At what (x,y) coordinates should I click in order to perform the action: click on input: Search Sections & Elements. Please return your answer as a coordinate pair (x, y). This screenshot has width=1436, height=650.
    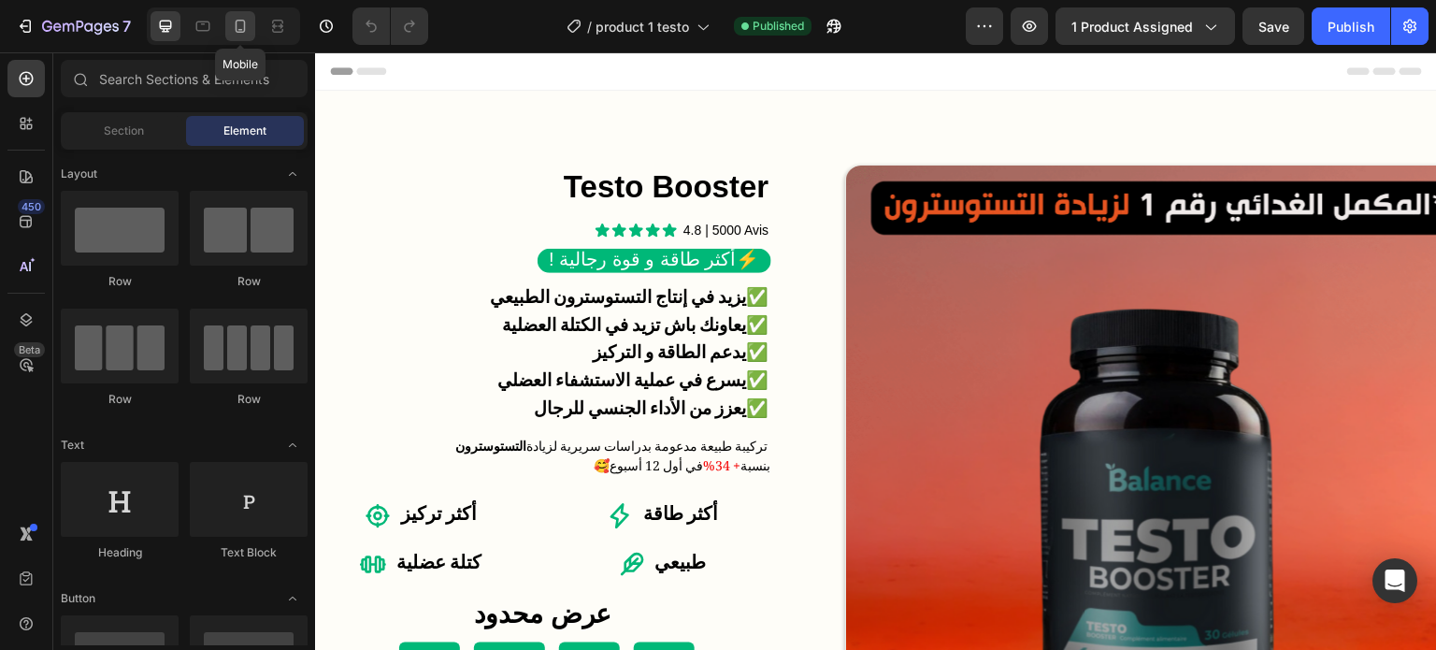
    Looking at the image, I should click on (184, 79).